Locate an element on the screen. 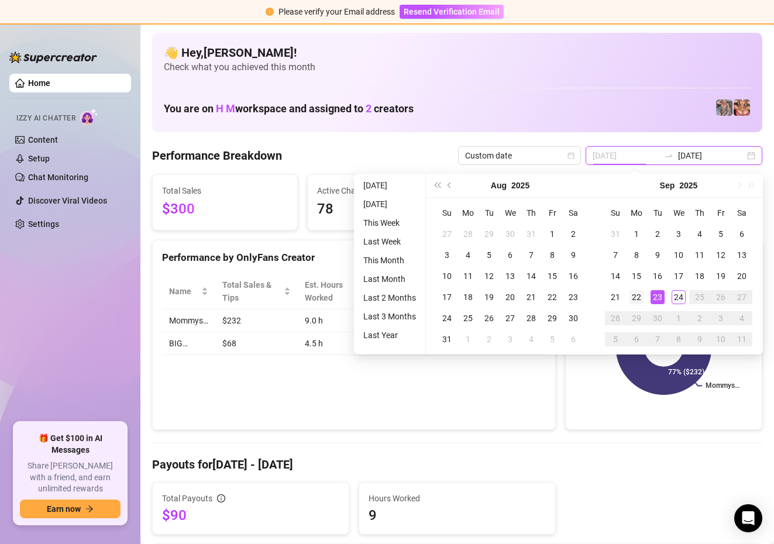 Image resolution: width=774 pixels, height=544 pixels. td: 2025-08-21 is located at coordinates (531, 297).